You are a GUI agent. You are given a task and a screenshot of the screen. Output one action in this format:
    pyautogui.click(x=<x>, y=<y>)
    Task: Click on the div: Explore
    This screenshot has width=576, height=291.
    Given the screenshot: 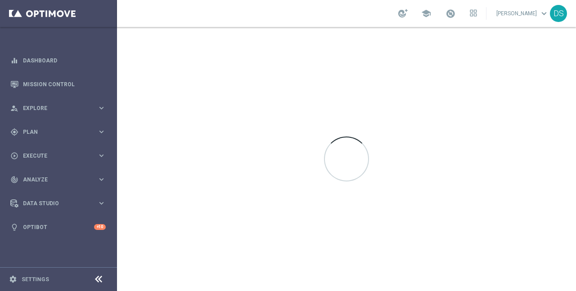 What is the action you would take?
    pyautogui.click(x=54, y=108)
    